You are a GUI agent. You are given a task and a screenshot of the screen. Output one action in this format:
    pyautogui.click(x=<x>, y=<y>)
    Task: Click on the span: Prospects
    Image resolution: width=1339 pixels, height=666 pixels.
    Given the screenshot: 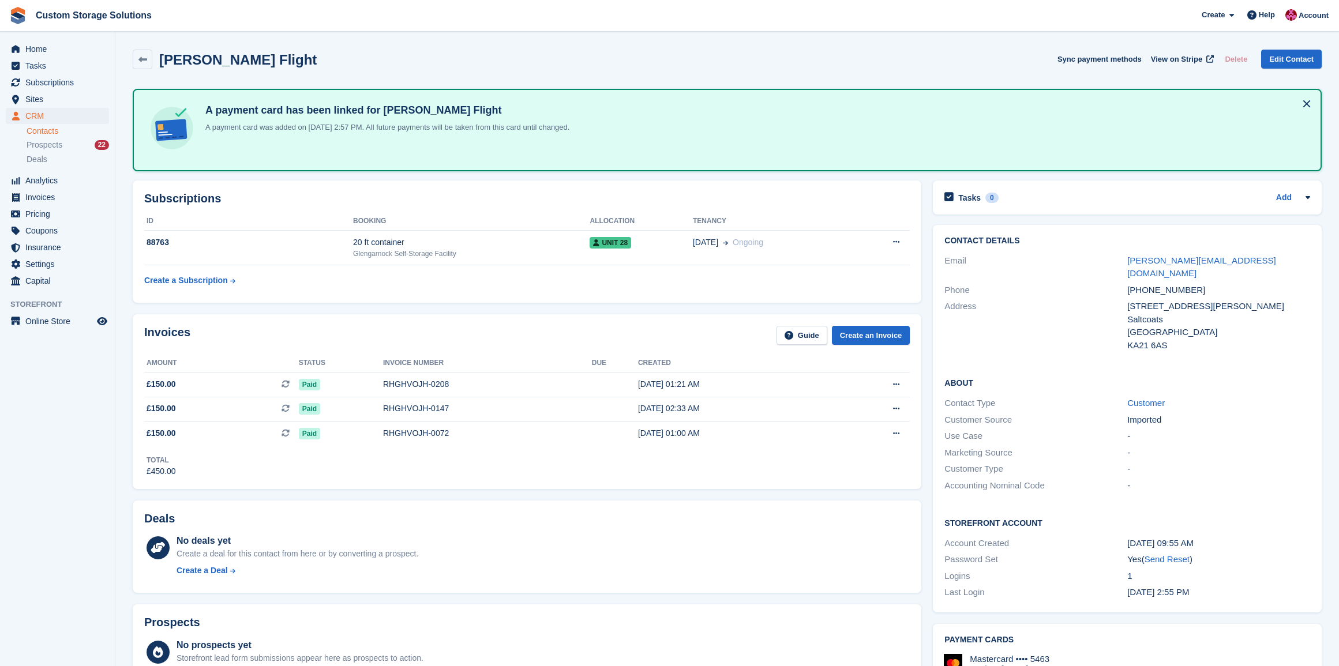 What is the action you would take?
    pyautogui.click(x=44, y=145)
    